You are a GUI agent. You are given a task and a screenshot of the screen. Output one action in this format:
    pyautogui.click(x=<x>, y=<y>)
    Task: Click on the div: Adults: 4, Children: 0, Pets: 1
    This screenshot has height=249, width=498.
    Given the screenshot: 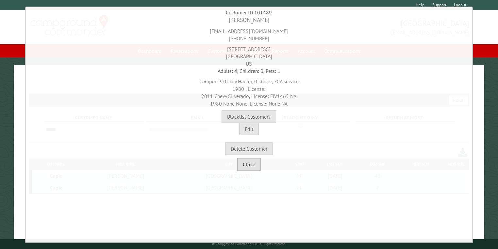 What is the action you would take?
    pyautogui.click(x=249, y=71)
    